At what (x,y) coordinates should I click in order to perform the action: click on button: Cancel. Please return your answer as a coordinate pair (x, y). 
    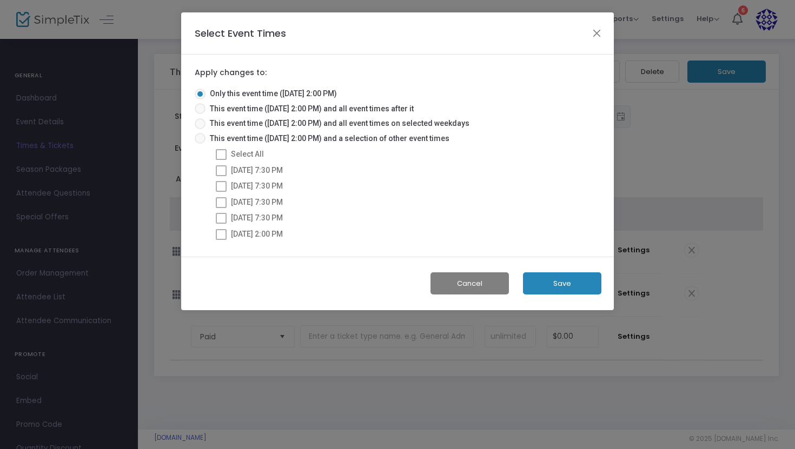
    Looking at the image, I should click on (469, 283).